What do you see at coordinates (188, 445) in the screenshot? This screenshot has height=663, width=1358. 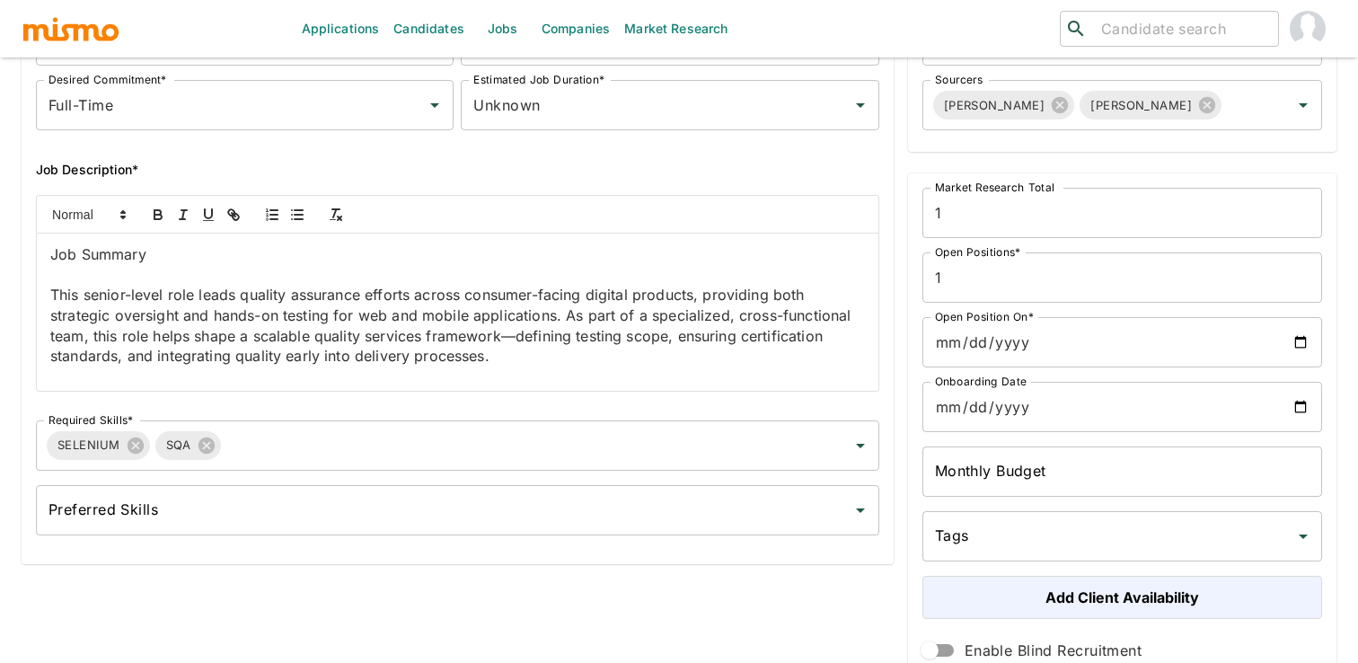 I see `div: SQA` at bounding box center [188, 445].